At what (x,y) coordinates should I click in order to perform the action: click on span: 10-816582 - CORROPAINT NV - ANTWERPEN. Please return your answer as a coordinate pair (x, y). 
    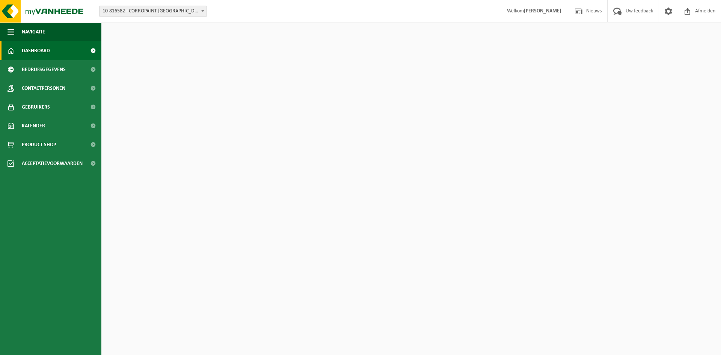
    Looking at the image, I should click on (153, 11).